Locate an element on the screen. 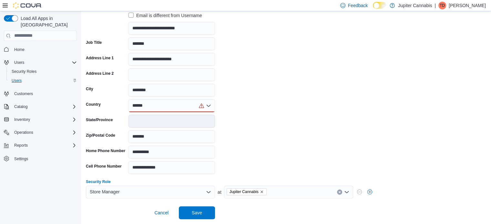  a: Customers is located at coordinates (24, 94).